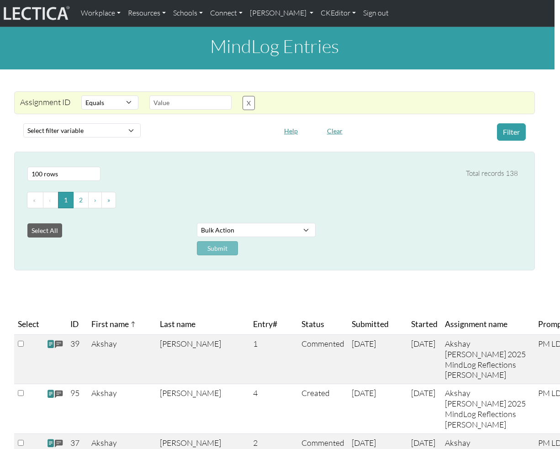 This screenshot has height=449, width=560. I want to click on span: Assignment name, so click(476, 324).